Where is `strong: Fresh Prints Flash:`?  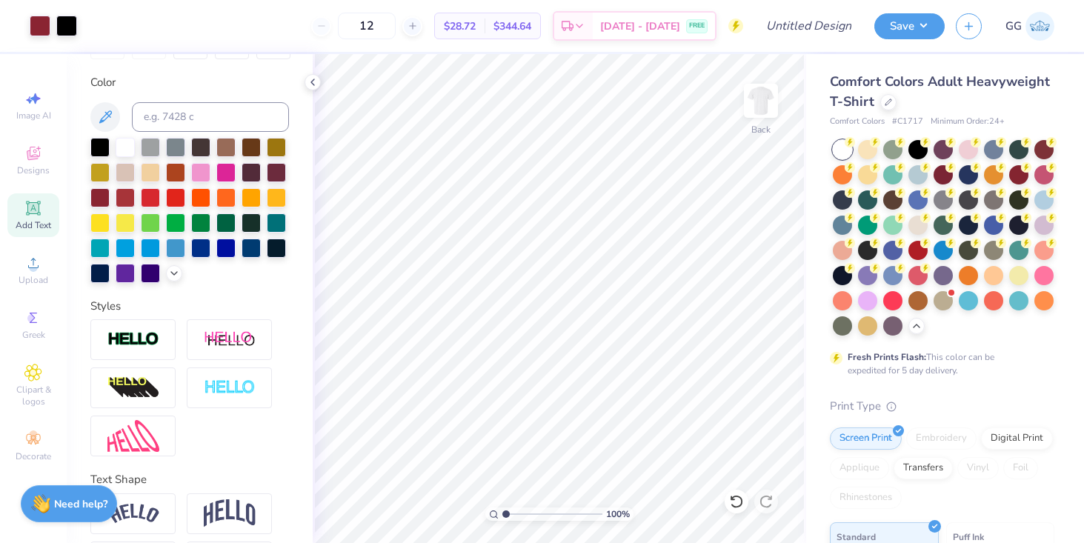
strong: Fresh Prints Flash: is located at coordinates (887, 357).